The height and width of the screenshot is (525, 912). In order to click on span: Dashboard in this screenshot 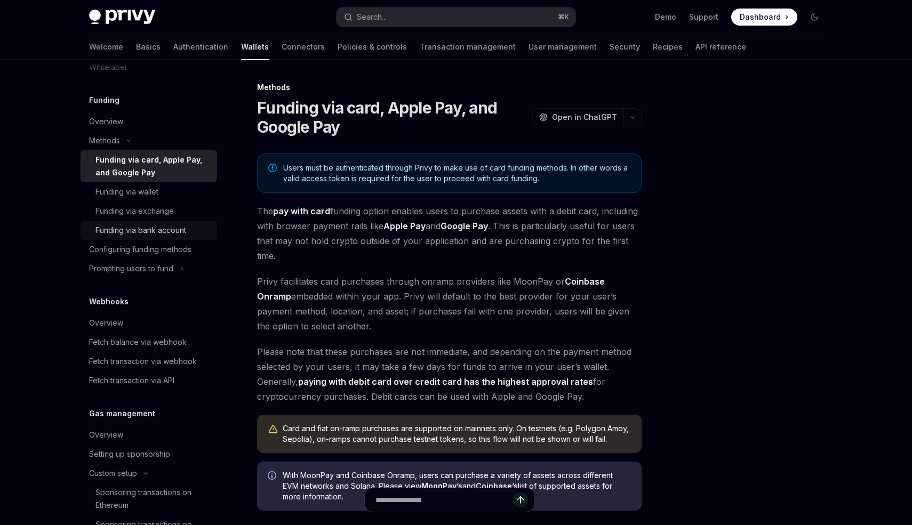, I will do `click(760, 17)`.